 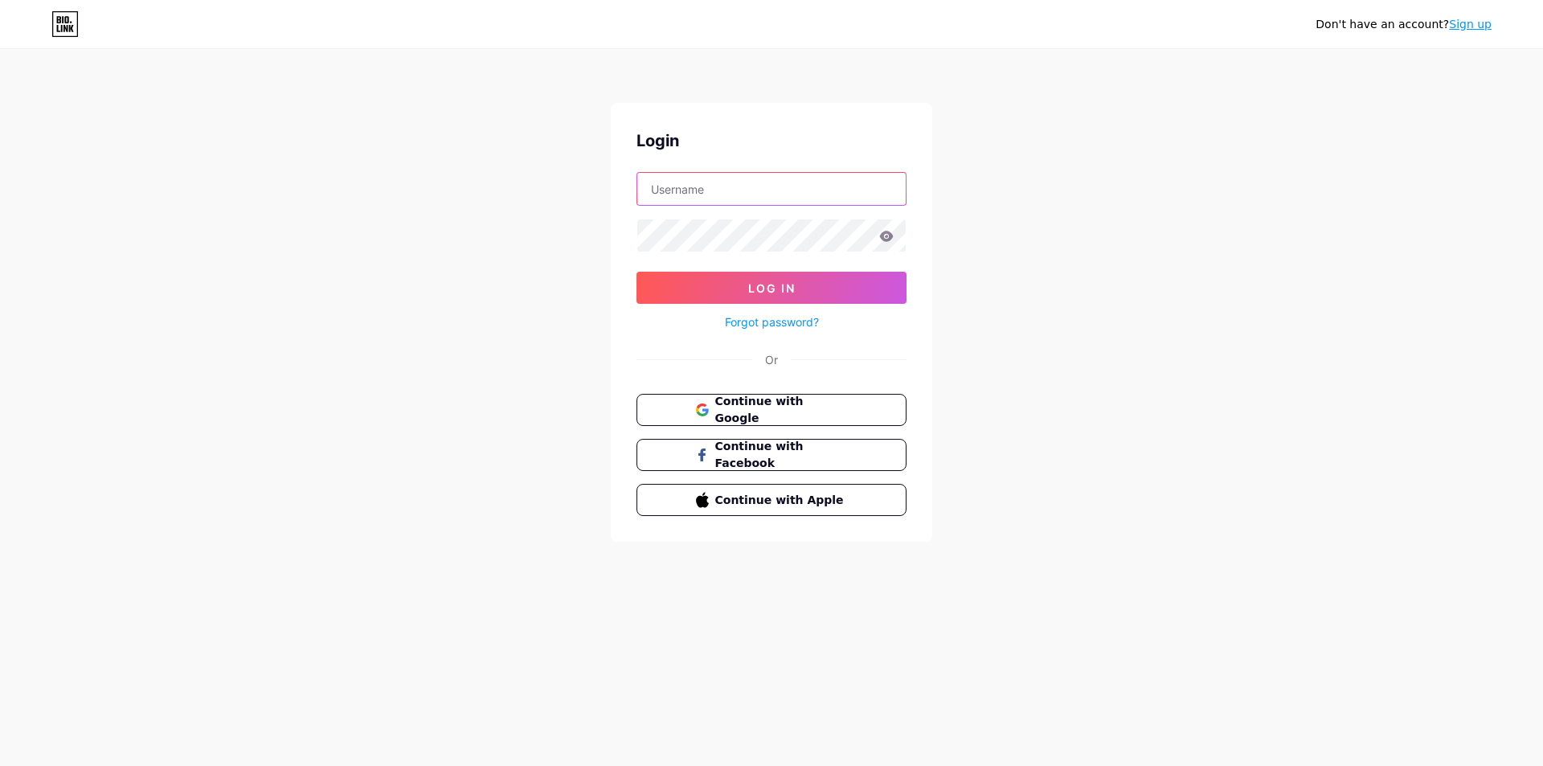 What do you see at coordinates (772, 500) in the screenshot?
I see `button: Continue with Apple` at bounding box center [772, 500].